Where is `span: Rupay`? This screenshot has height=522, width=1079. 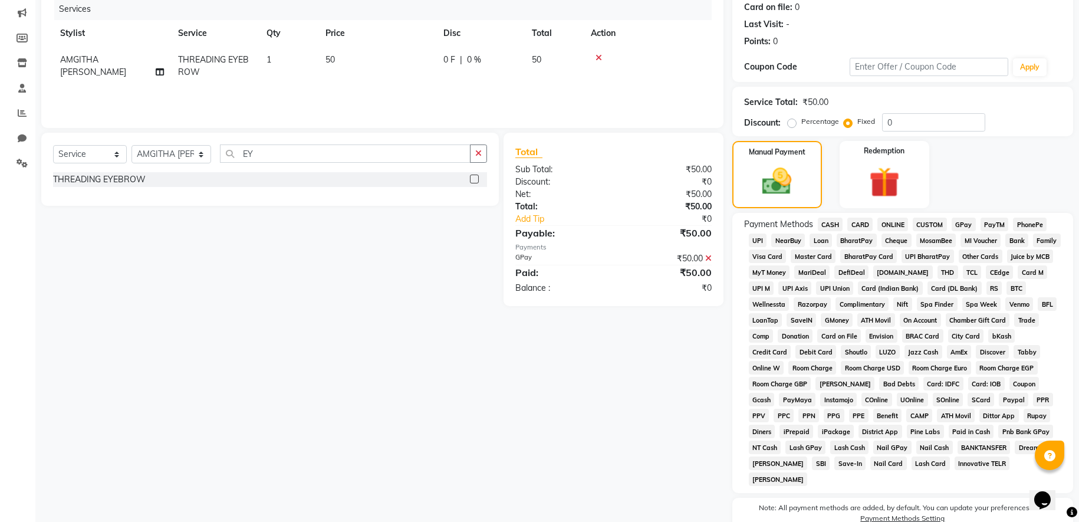
span: Rupay is located at coordinates (1037, 415).